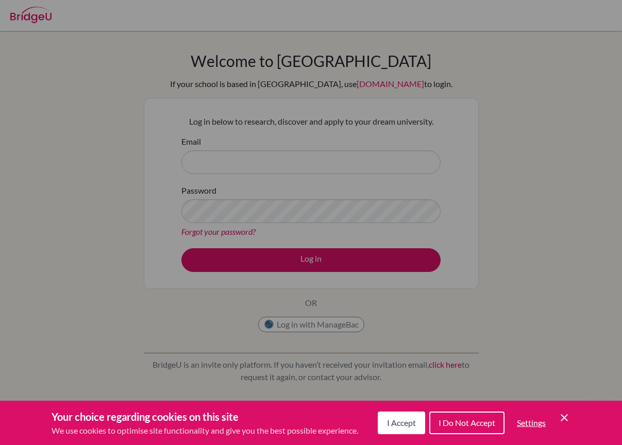 The height and width of the screenshot is (445, 622). Describe the element at coordinates (467, 423) in the screenshot. I see `button: I Do Not Accept` at that location.